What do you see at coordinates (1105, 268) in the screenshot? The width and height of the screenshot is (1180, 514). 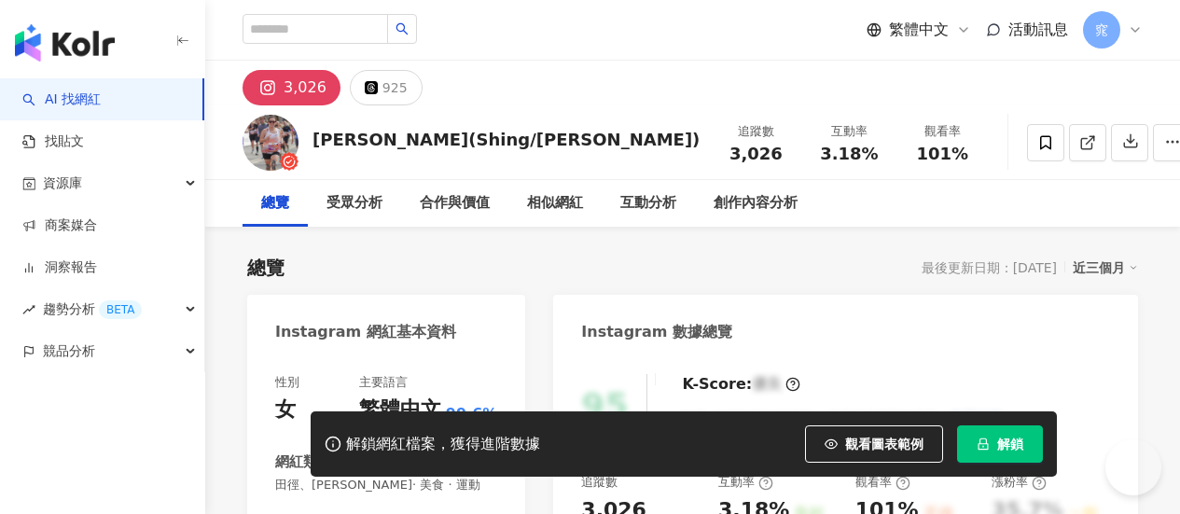 I see `div: 近三個月` at bounding box center [1105, 268].